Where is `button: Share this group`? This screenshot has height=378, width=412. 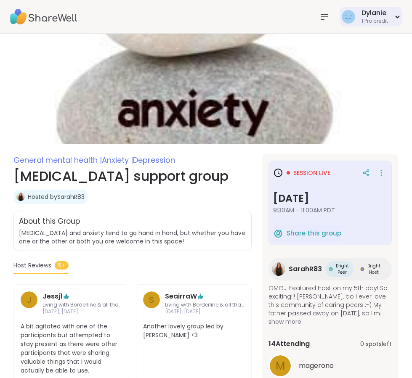 button: Share this group is located at coordinates (307, 233).